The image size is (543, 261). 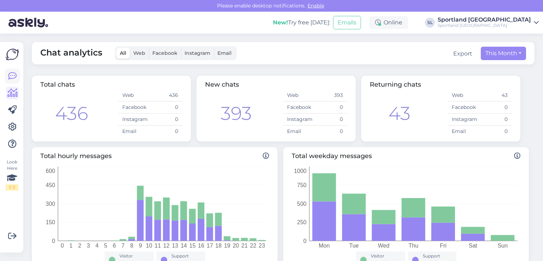 What do you see at coordinates (280, 22) in the screenshot?
I see `b: New!` at bounding box center [280, 22].